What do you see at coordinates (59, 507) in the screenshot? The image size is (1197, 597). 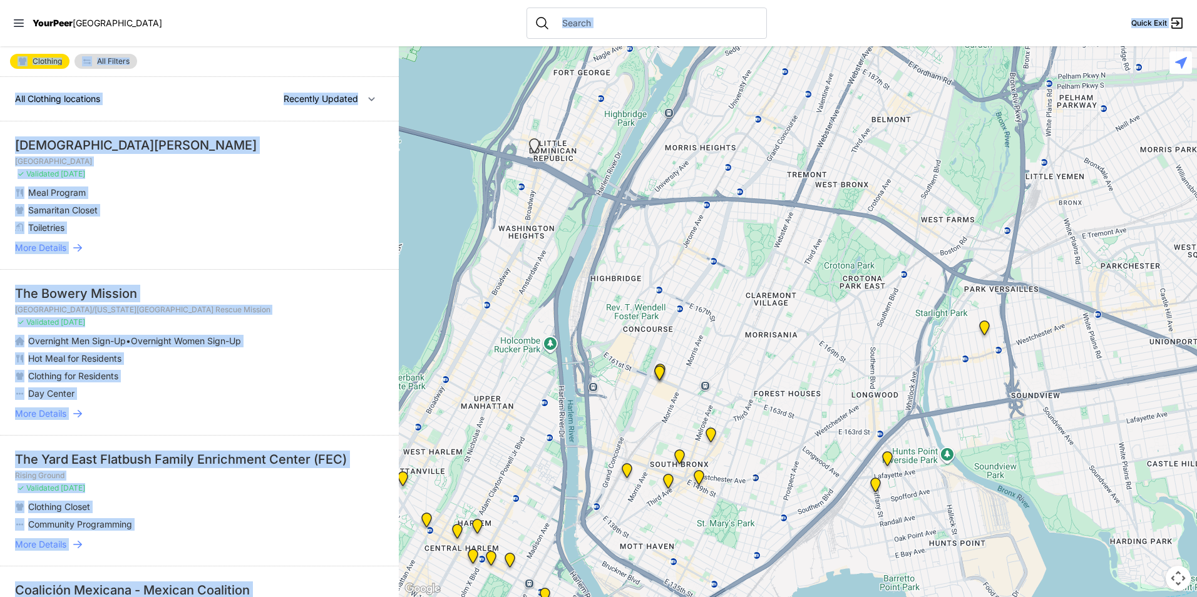 I see `span: Clothing Closet` at bounding box center [59, 507].